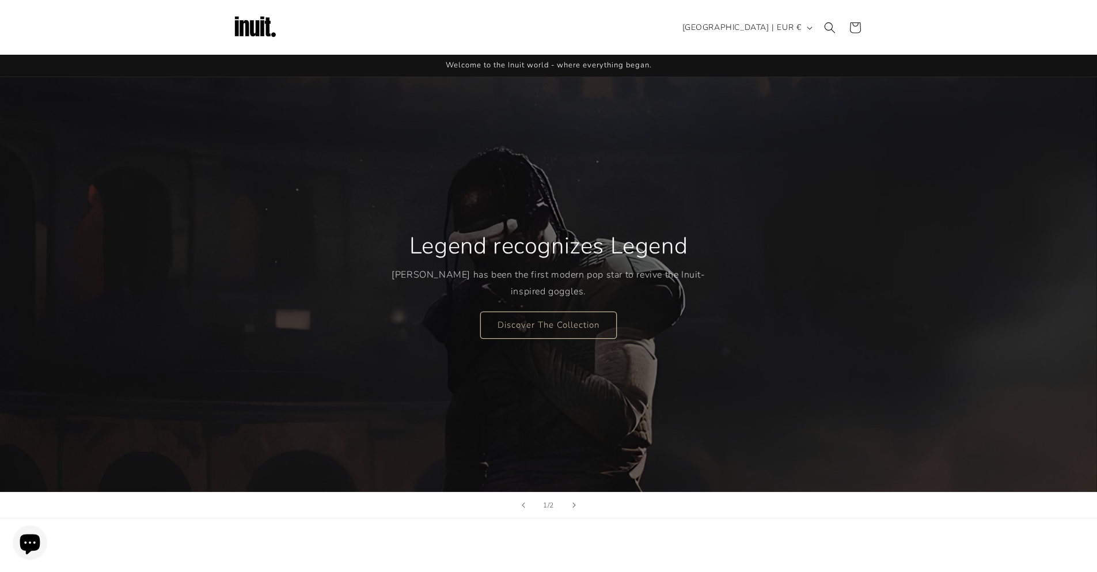 The width and height of the screenshot is (1097, 572). I want to click on summary: Search, so click(830, 28).